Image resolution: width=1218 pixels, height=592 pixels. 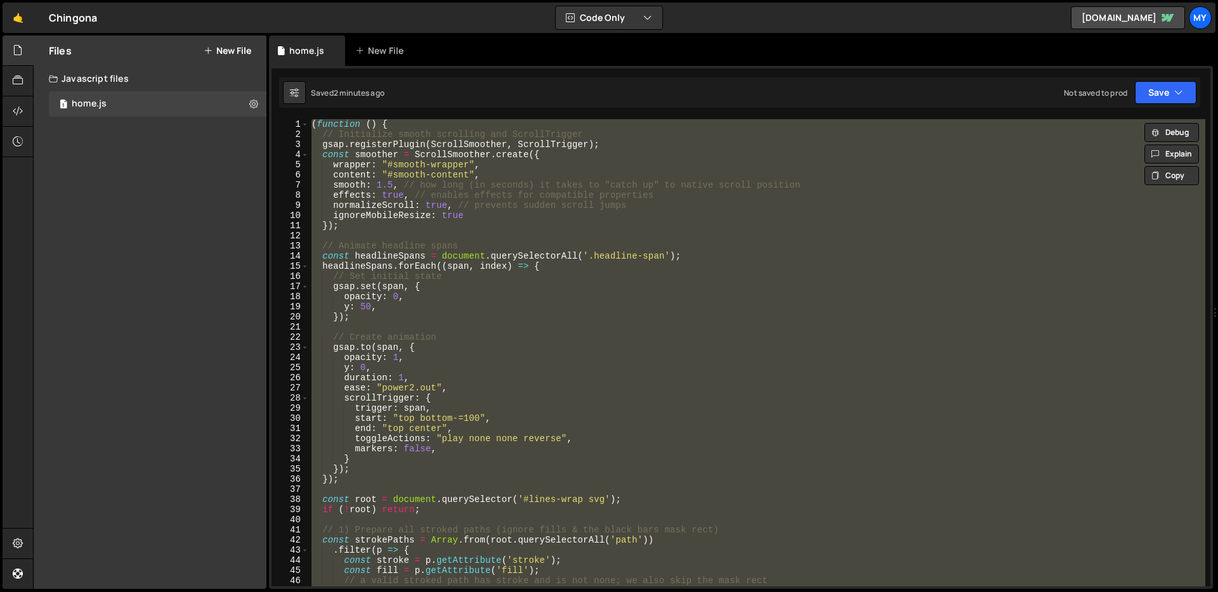 What do you see at coordinates (1165, 93) in the screenshot?
I see `button: Save` at bounding box center [1165, 93].